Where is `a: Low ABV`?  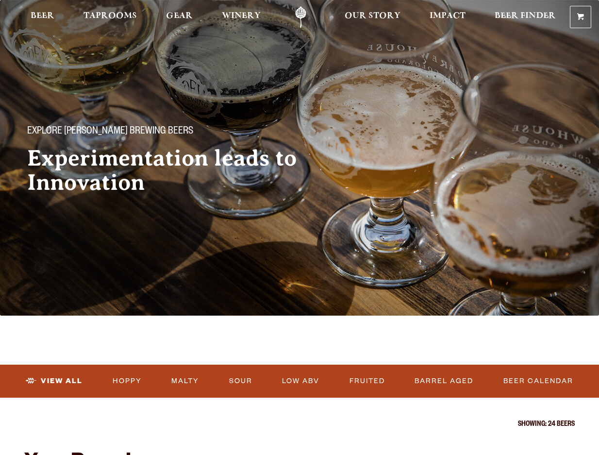 a: Low ABV is located at coordinates (301, 381).